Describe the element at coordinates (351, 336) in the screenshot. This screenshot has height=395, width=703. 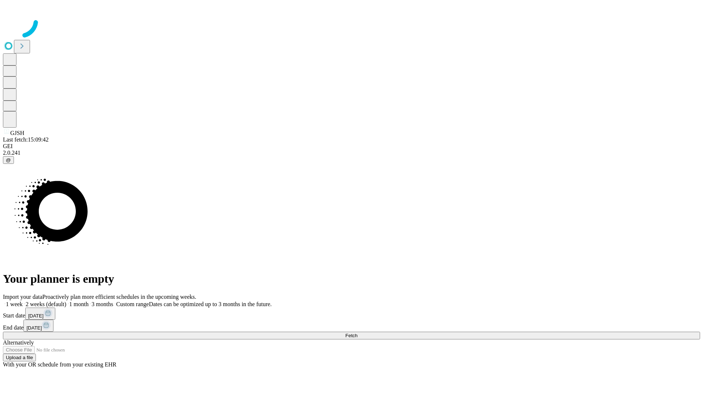
I see `span: Fetch` at that location.